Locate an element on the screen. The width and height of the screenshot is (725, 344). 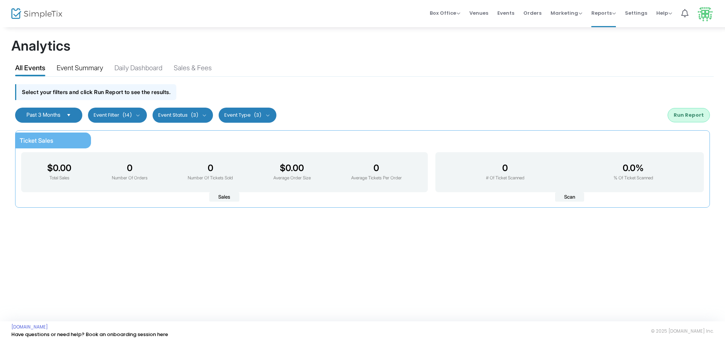
button: Event Type(3) is located at coordinates (247, 115).